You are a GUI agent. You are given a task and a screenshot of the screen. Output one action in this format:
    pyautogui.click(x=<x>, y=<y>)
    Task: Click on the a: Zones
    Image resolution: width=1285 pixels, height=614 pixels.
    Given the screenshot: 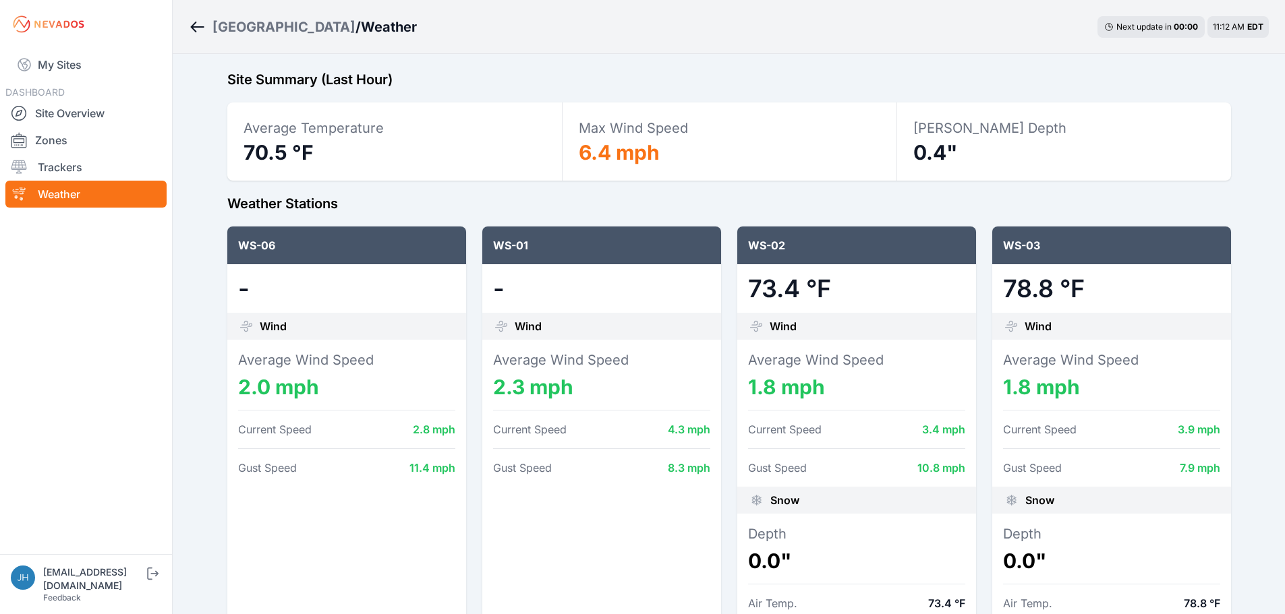 What is the action you would take?
    pyautogui.click(x=86, y=140)
    